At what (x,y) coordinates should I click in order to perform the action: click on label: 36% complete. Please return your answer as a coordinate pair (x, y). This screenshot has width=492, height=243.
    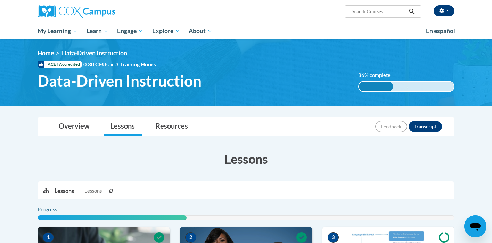
    Looking at the image, I should click on (378, 75).